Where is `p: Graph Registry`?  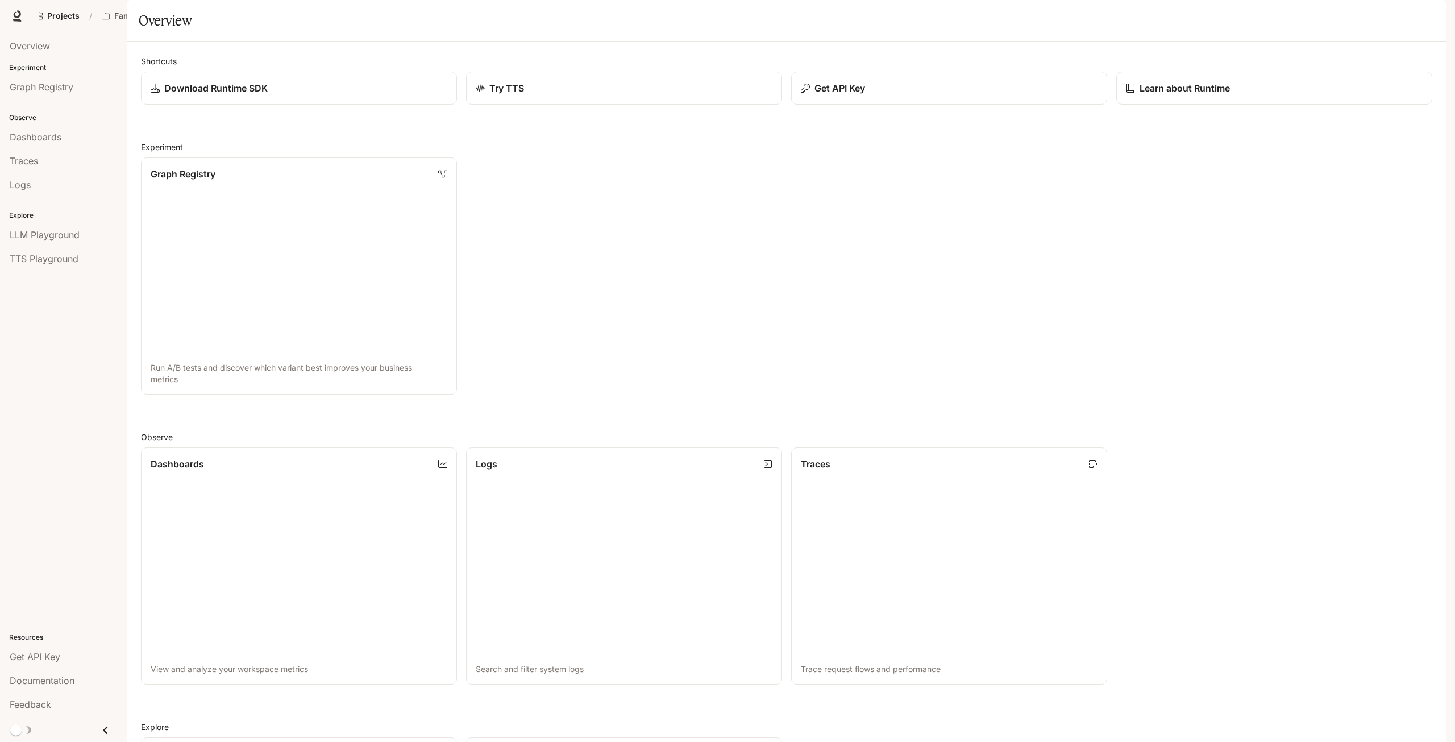 p: Graph Registry is located at coordinates (183, 174).